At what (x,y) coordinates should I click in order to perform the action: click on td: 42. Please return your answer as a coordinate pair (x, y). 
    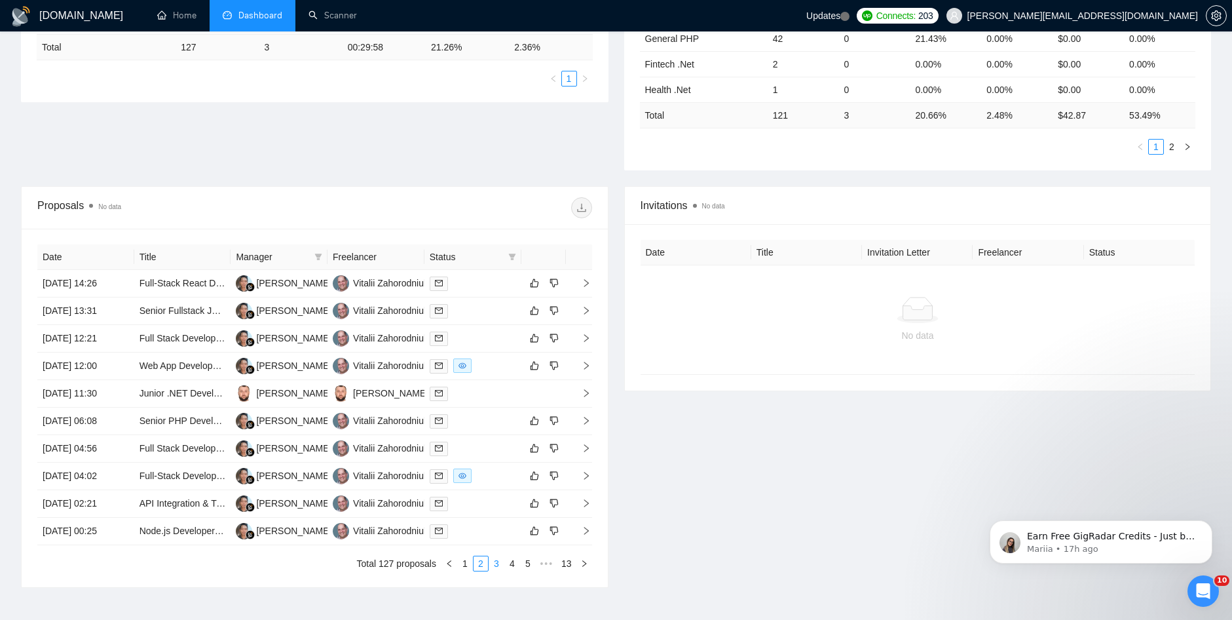
    Looking at the image, I should click on (803, 38).